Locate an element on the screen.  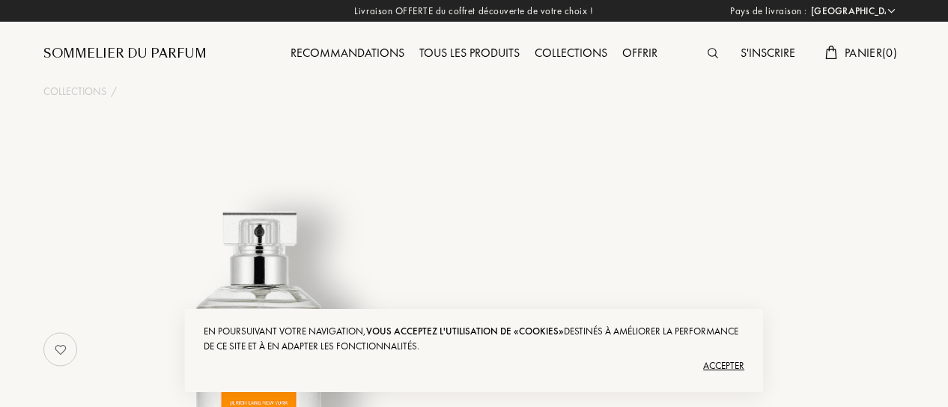
span: Pays de livraison : is located at coordinates (768, 11).